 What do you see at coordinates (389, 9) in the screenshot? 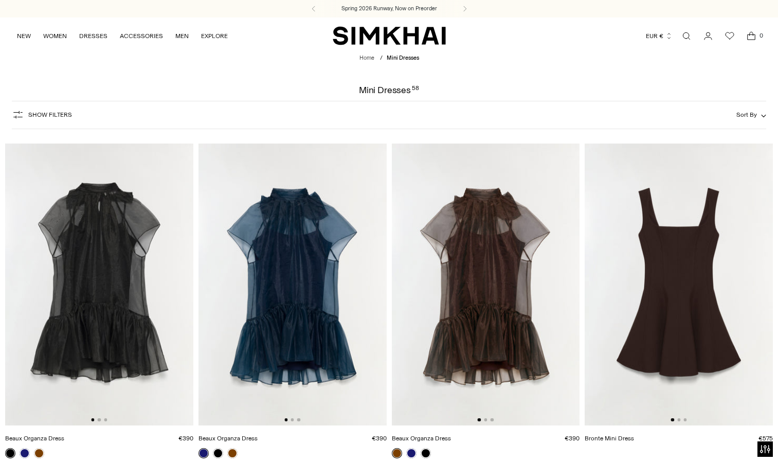
I see `h3: Spring 2026 Runway, Now on Preorder` at bounding box center [389, 9].